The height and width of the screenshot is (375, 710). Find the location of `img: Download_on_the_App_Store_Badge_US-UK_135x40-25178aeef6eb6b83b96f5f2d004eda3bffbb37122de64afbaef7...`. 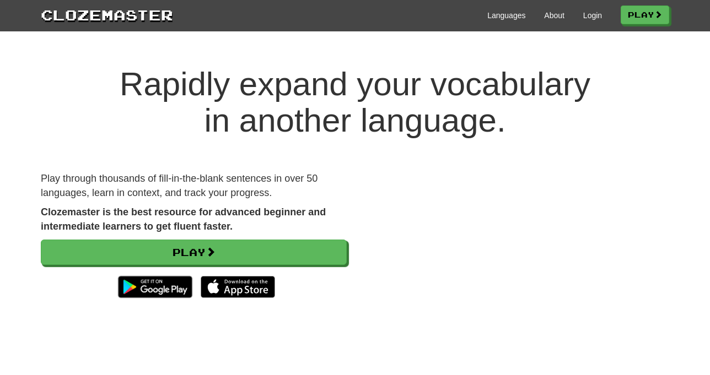

img: Download_on_the_App_Store_Badge_US-UK_135x40-25178aeef6eb6b83b96f5f2d004eda3bffbb37122de64afbaef7... is located at coordinates (237, 287).